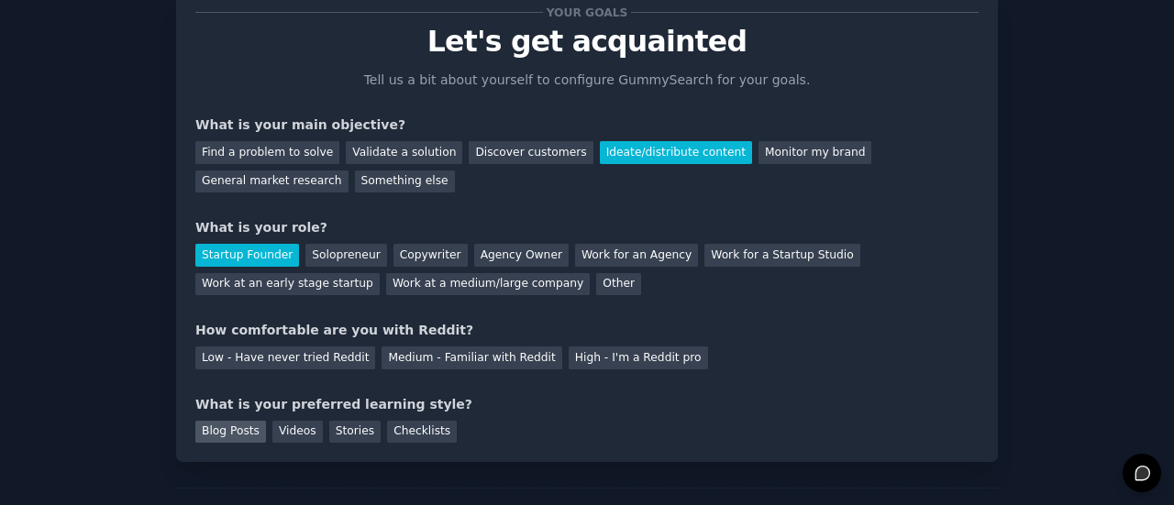 The height and width of the screenshot is (505, 1174). What do you see at coordinates (587, 80) in the screenshot?
I see `p: Tell us a bit about yourself to configure GummySearch for your goals.` at bounding box center [587, 80].